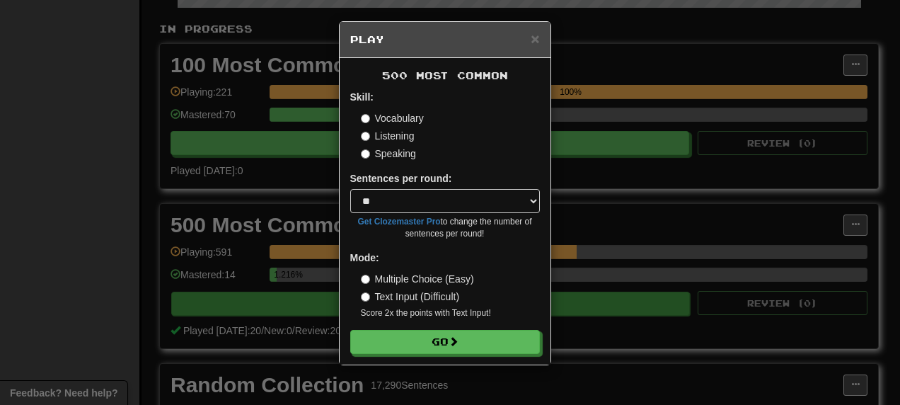 This screenshot has width=900, height=405. Describe the element at coordinates (411, 297) in the screenshot. I see `label: Text Input (Difficult)` at that location.